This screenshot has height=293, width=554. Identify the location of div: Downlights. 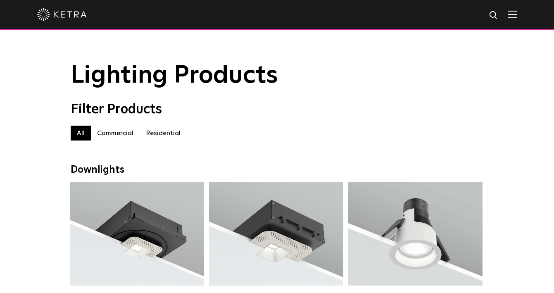
(277, 170).